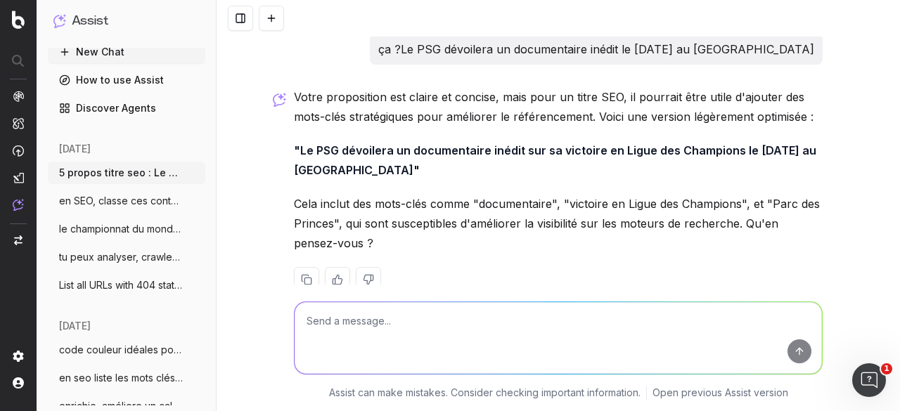 This screenshot has height=411, width=900. I want to click on button: tu peux analyser, crawler rapidement un, so click(127, 257).